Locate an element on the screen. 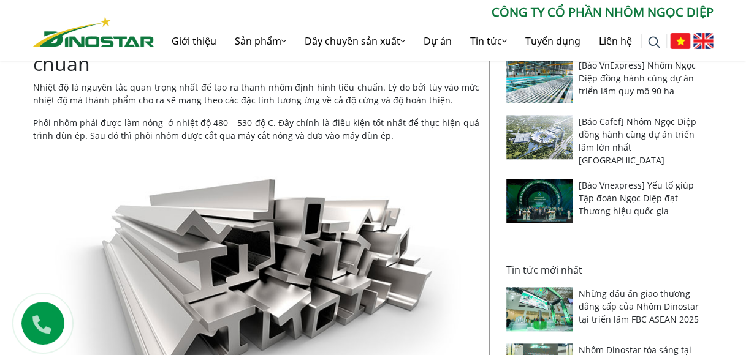 The image size is (746, 355). img: [Báo VnExpress] Nhôm Ngọc Diệp đồng hành cùng dự án triển lãm quy mô 90 ha is located at coordinates (539, 81).